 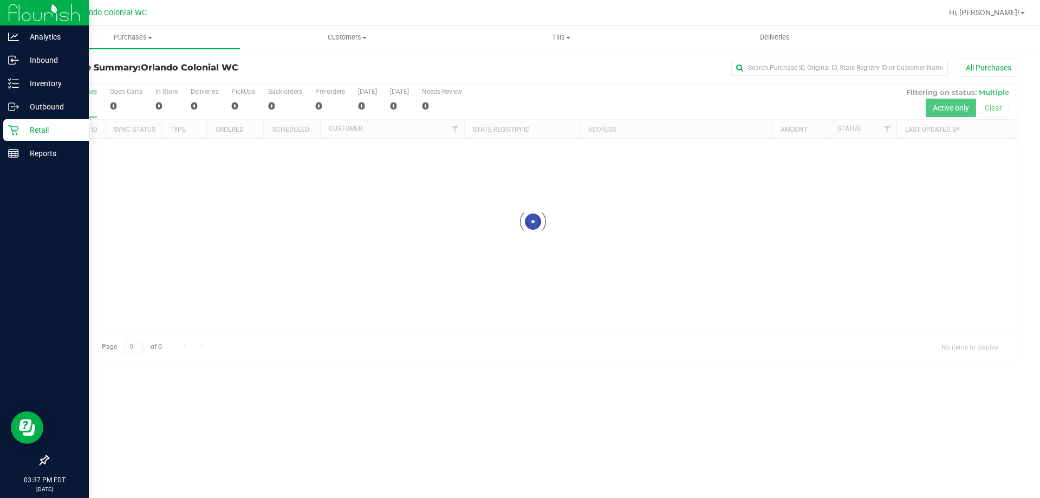 What do you see at coordinates (133, 37) in the screenshot?
I see `span: Purchases` at bounding box center [133, 37].